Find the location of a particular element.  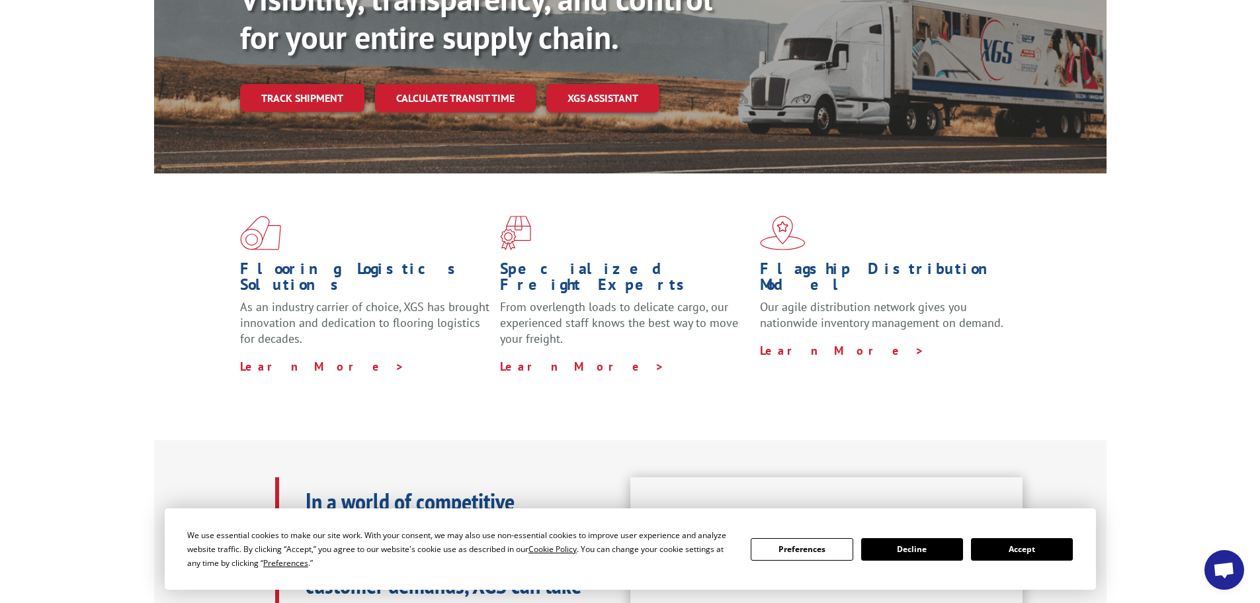

span: Preferences is located at coordinates (286, 562).